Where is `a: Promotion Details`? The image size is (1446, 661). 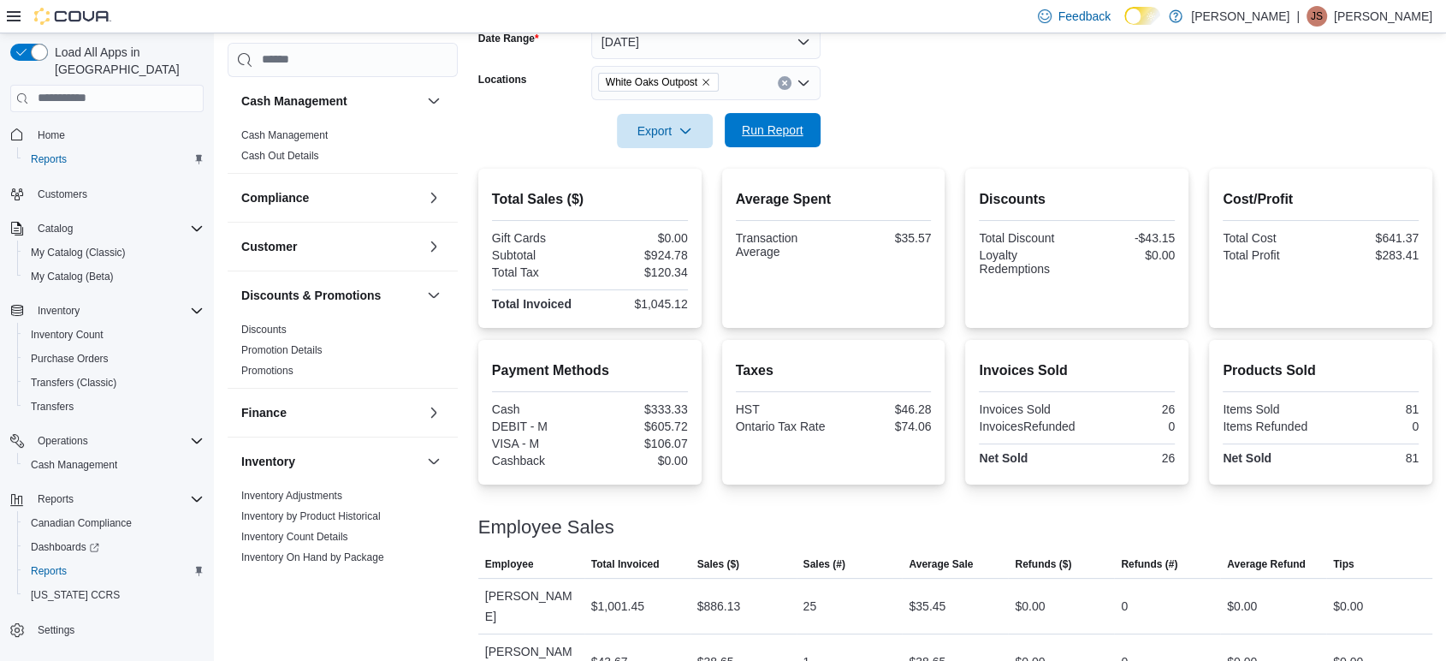 a: Promotion Details is located at coordinates (281, 350).